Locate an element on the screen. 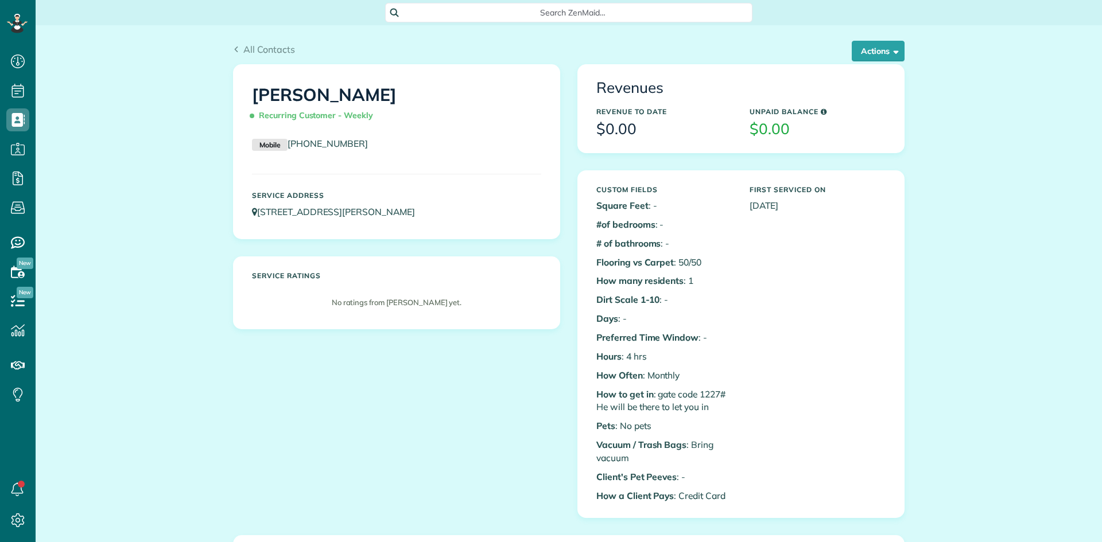 The height and width of the screenshot is (542, 1102). b: Vacuum / Trash Bags is located at coordinates (641, 445).